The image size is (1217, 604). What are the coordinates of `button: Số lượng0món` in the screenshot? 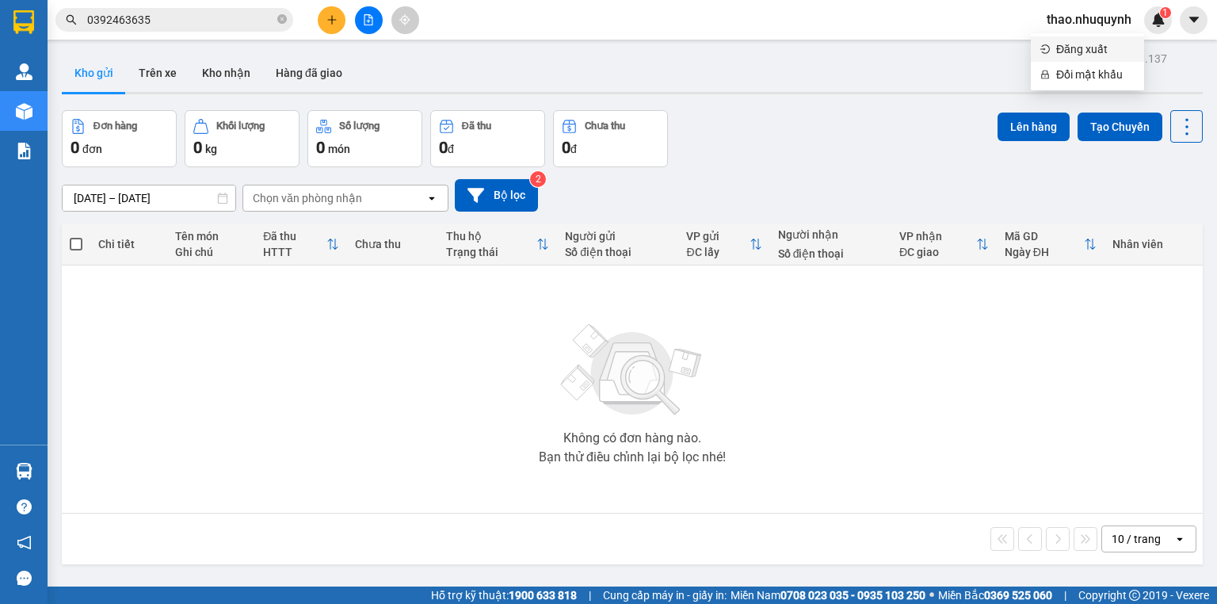 It's located at (364, 139).